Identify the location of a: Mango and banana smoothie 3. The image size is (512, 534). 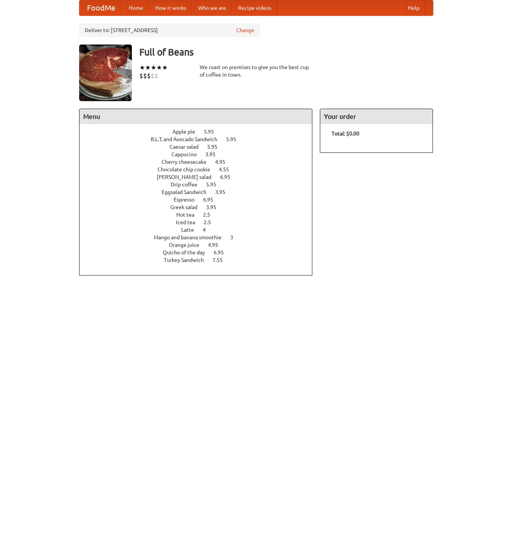
(201, 237).